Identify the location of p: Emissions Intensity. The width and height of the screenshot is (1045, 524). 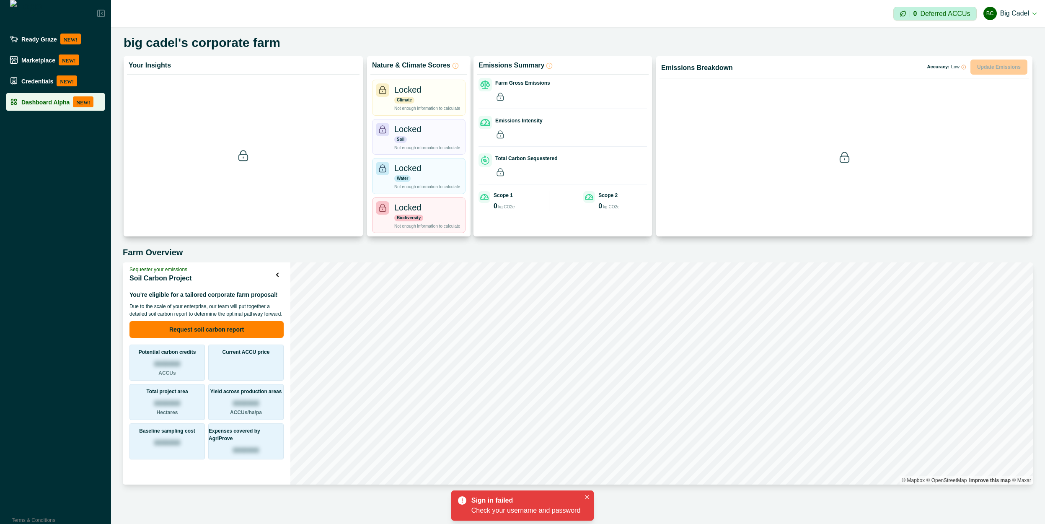
(519, 121).